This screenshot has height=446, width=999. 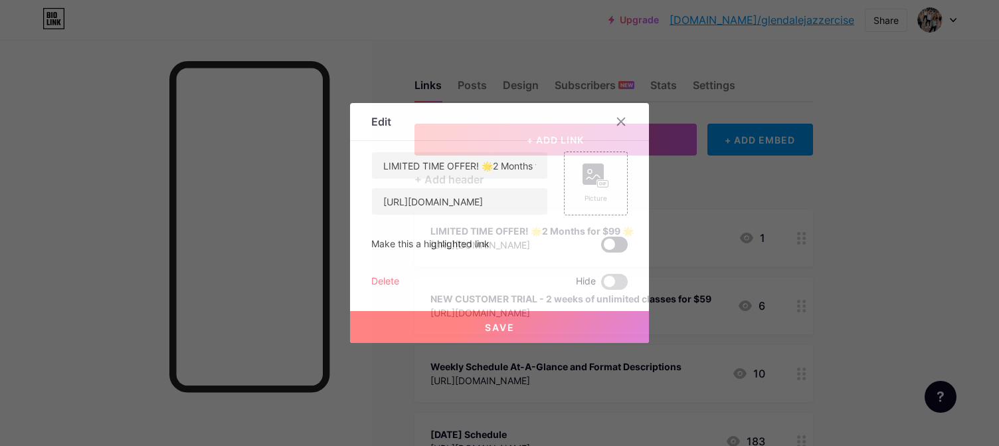 I want to click on div: Picture, so click(x=596, y=198).